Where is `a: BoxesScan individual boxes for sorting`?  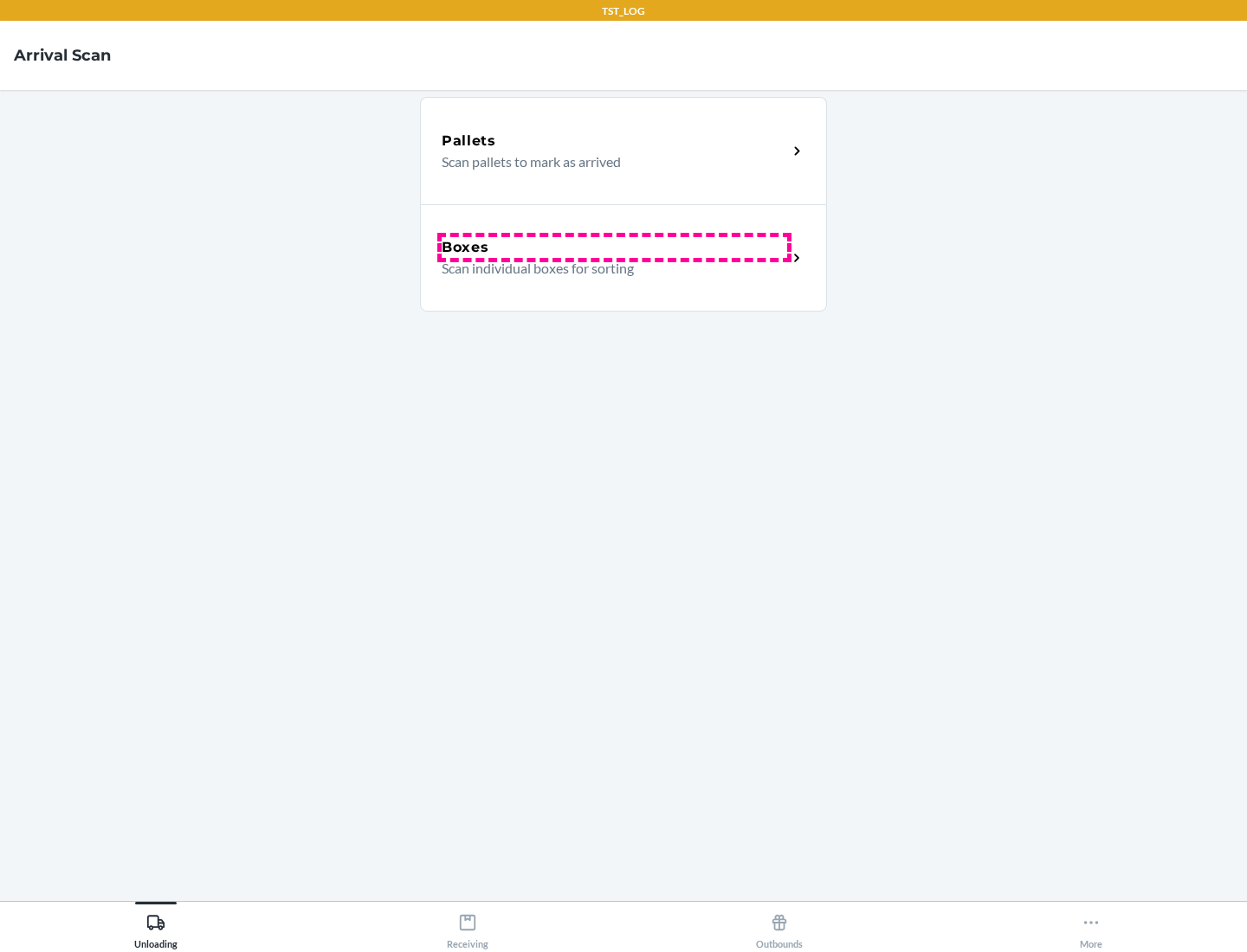
a: BoxesScan individual boxes for sorting is located at coordinates (624, 258).